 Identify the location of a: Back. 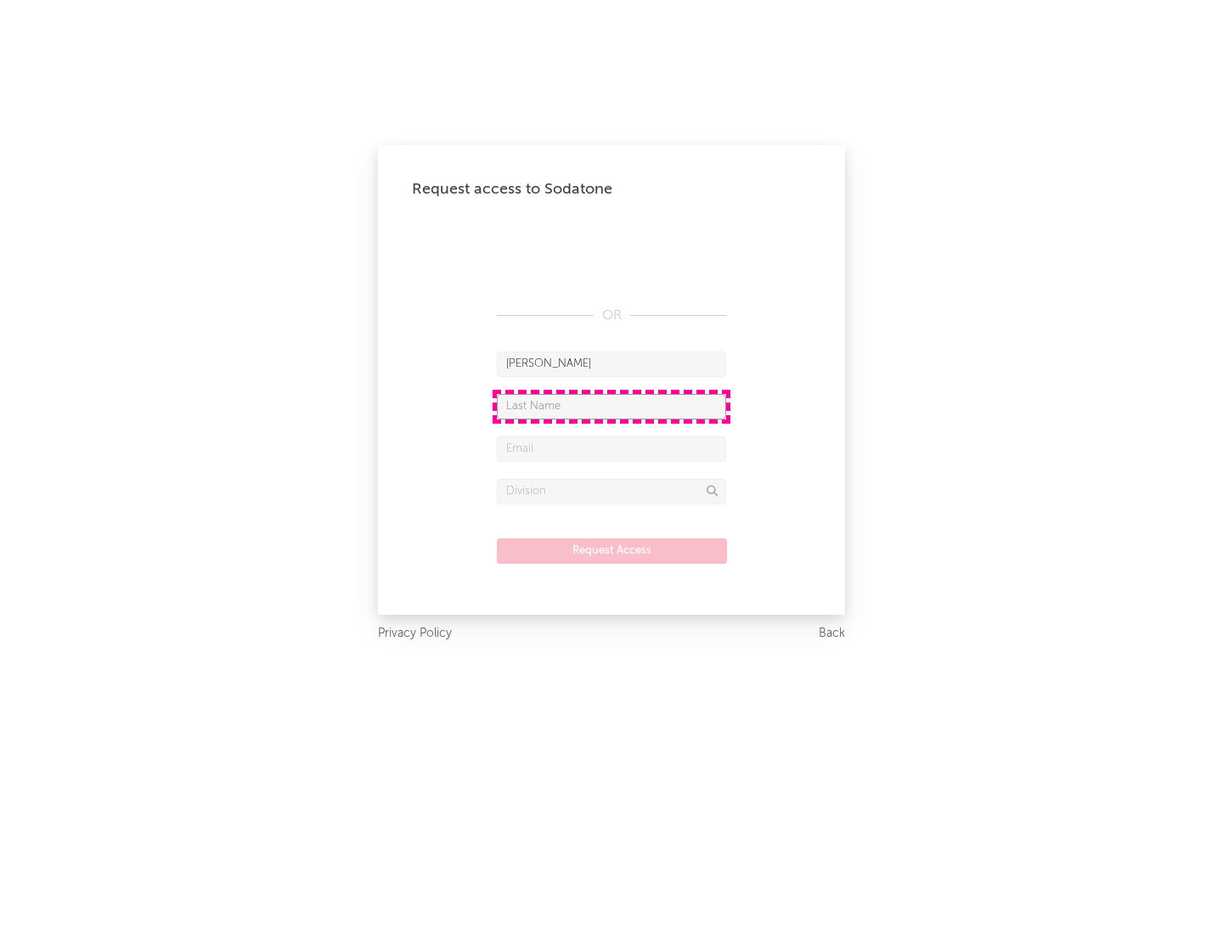
(832, 634).